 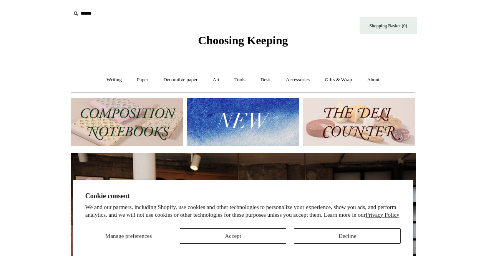 What do you see at coordinates (338, 80) in the screenshot?
I see `a: Gifts & Wrap` at bounding box center [338, 80].